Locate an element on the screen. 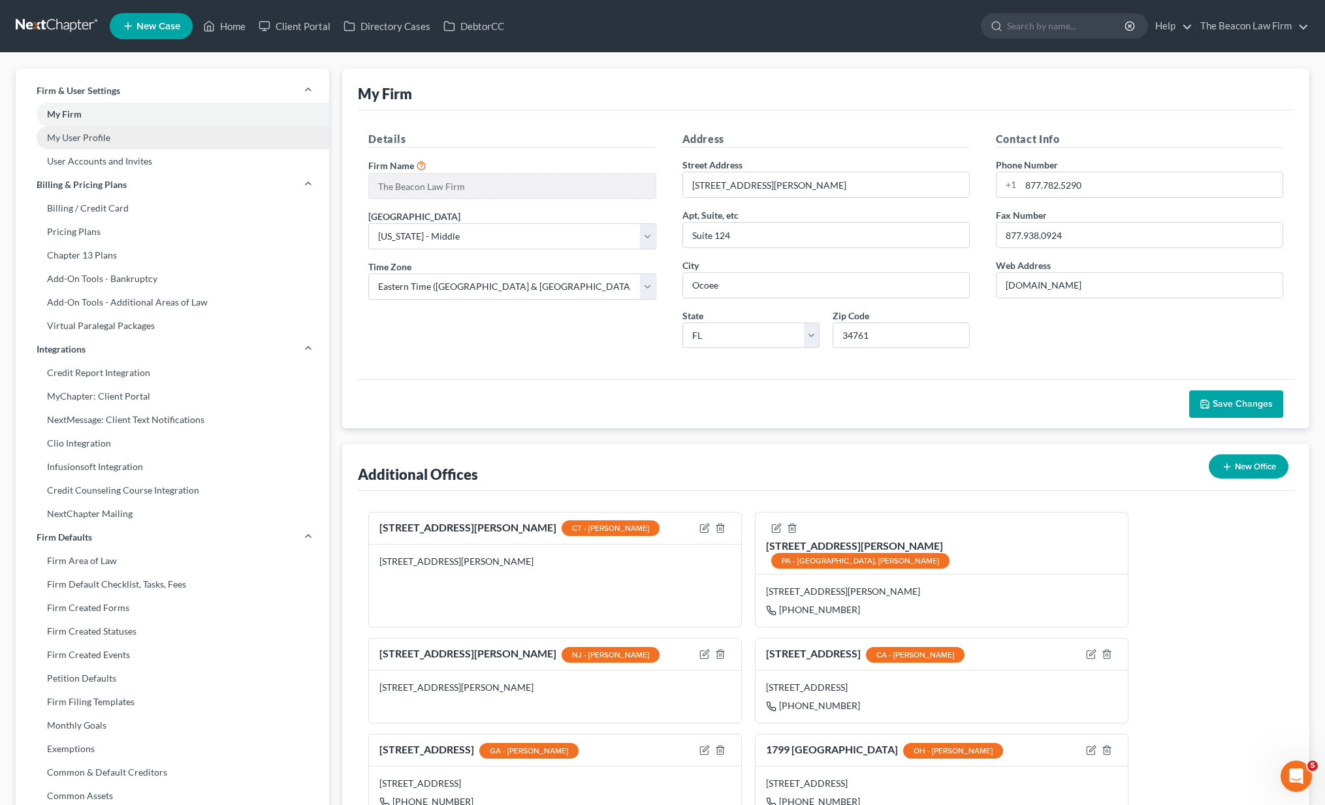 This screenshot has height=805, width=1325. input: Enter address... is located at coordinates (826, 185).